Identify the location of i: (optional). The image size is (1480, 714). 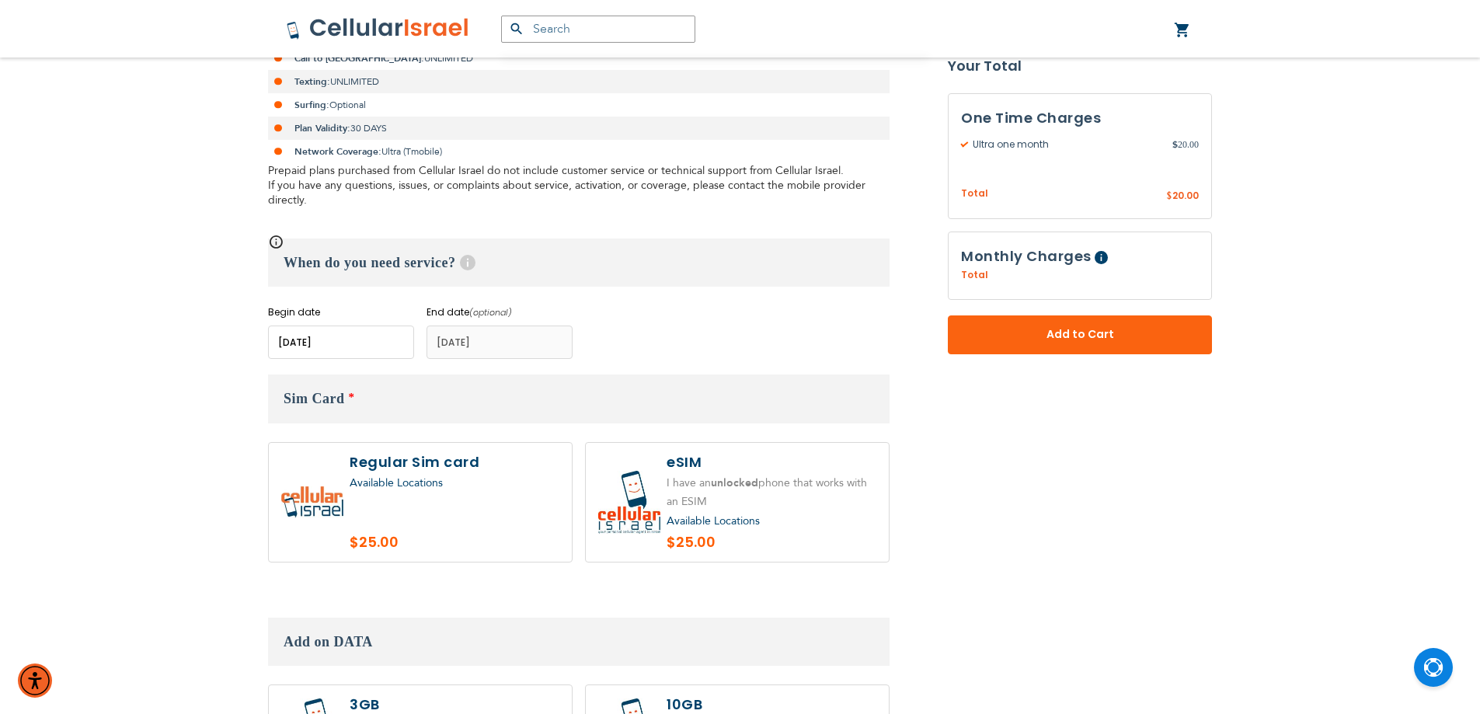
(490, 312).